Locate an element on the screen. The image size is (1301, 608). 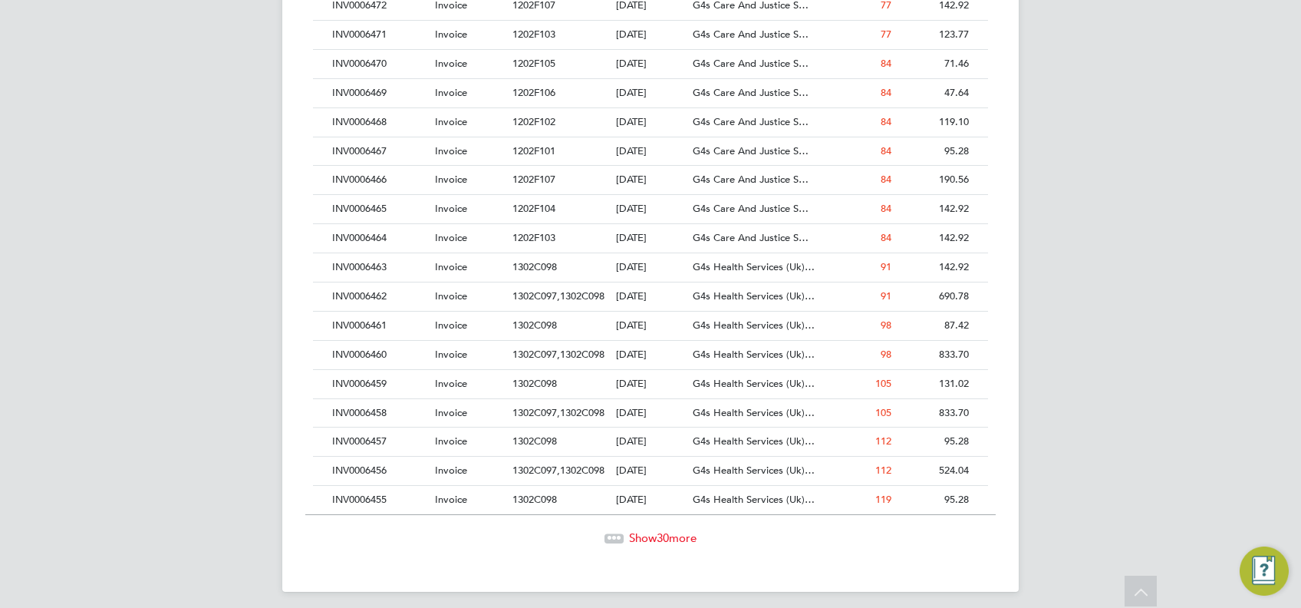
div: 119.10 is located at coordinates (934, 122).